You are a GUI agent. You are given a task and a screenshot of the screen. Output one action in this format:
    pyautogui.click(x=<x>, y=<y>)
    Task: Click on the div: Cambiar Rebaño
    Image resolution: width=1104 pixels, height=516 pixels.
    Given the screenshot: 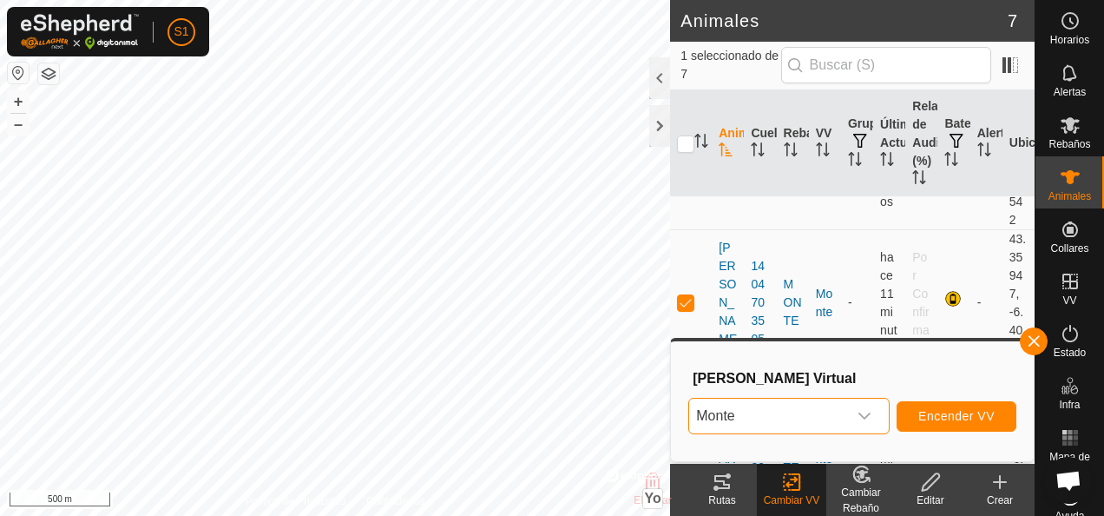 What is the action you would take?
    pyautogui.click(x=861, y=500)
    